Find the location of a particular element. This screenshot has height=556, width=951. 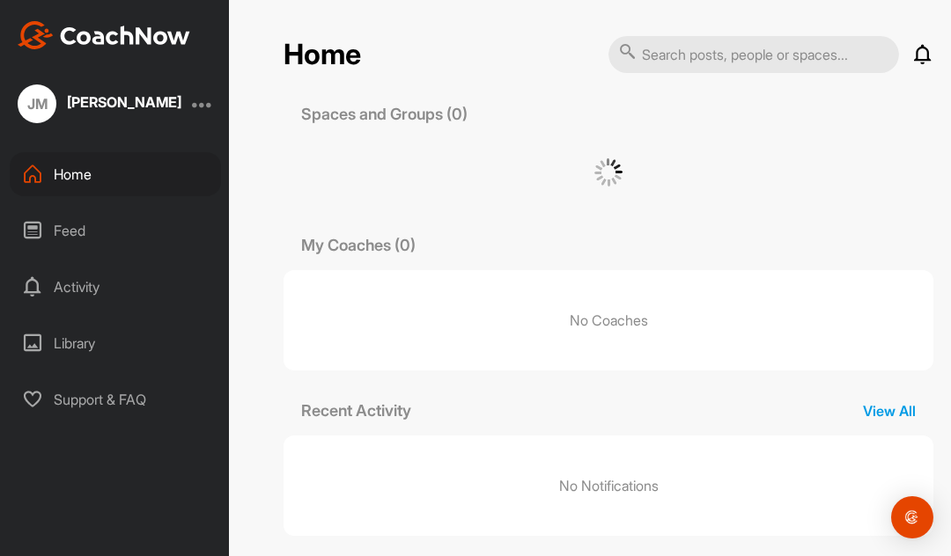

div: Open Intercom Messenger is located at coordinates (912, 518).